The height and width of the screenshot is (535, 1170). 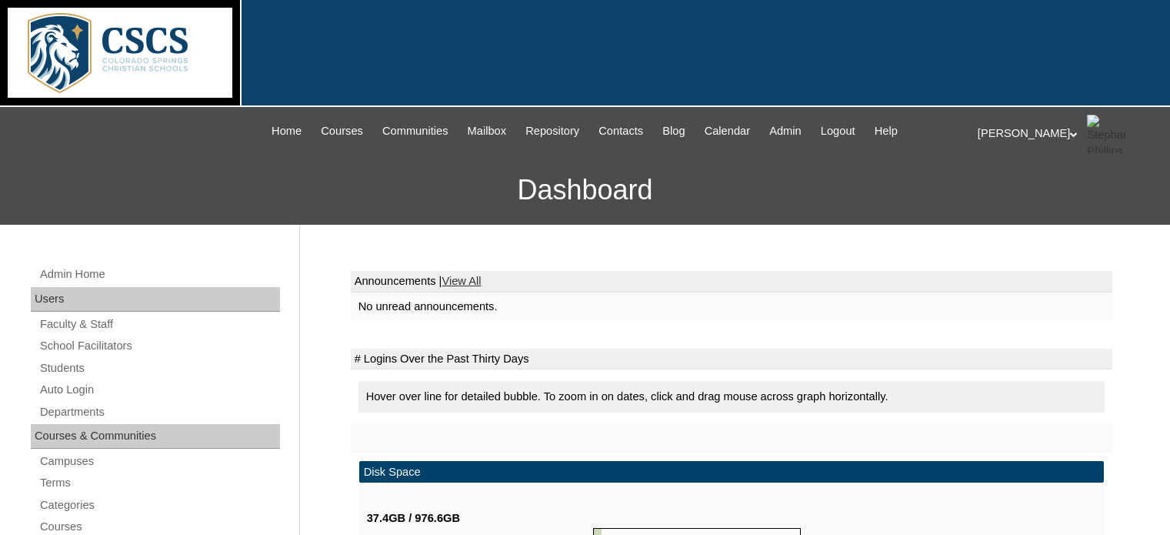 I want to click on div: Courses & Communities, so click(x=155, y=436).